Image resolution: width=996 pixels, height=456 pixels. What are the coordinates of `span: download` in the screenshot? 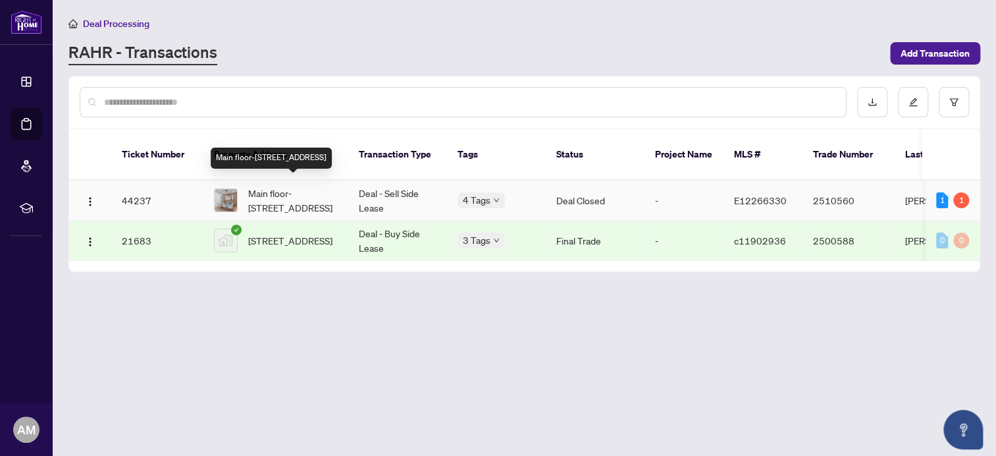 It's located at (873, 102).